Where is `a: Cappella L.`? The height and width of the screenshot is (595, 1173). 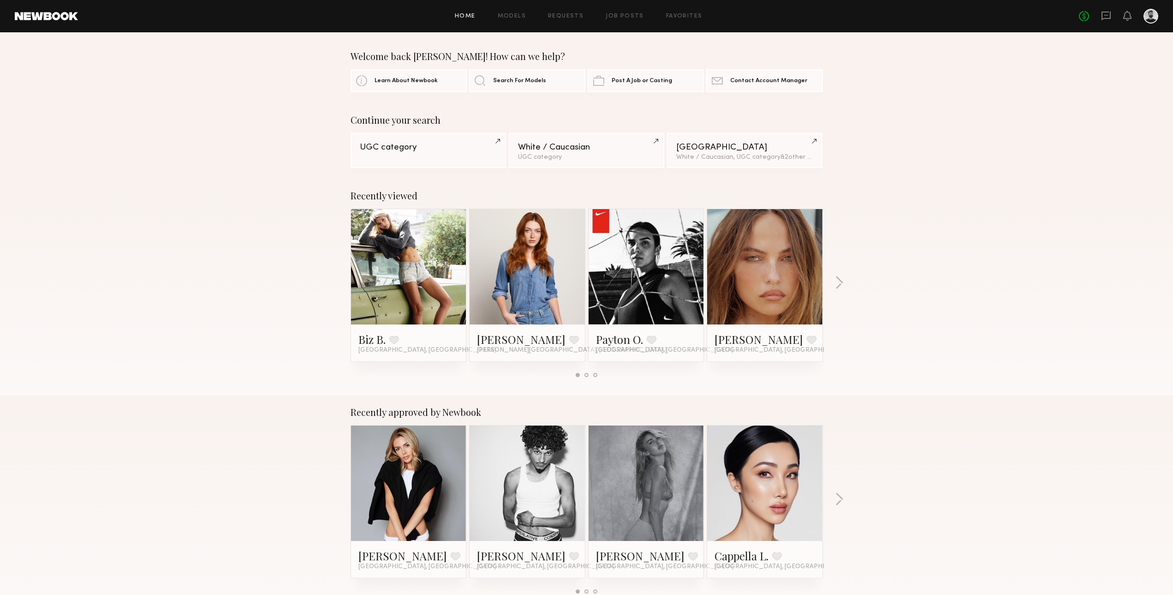
a: Cappella L. is located at coordinates (741, 555).